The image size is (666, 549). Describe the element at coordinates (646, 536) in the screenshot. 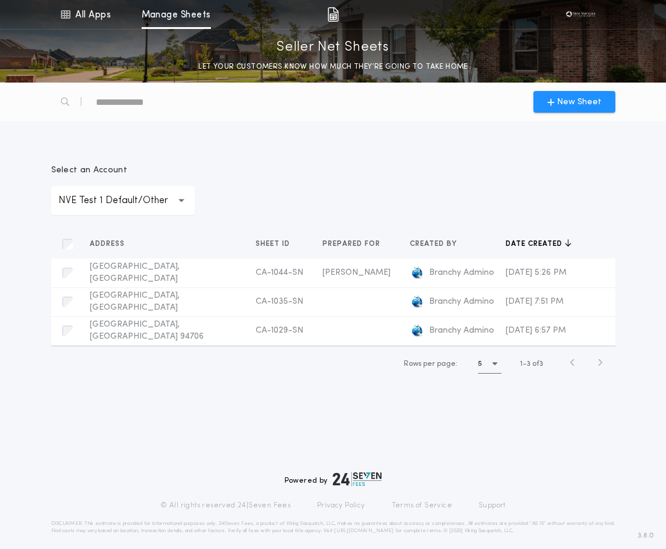

I see `span: 3.8.0` at that location.